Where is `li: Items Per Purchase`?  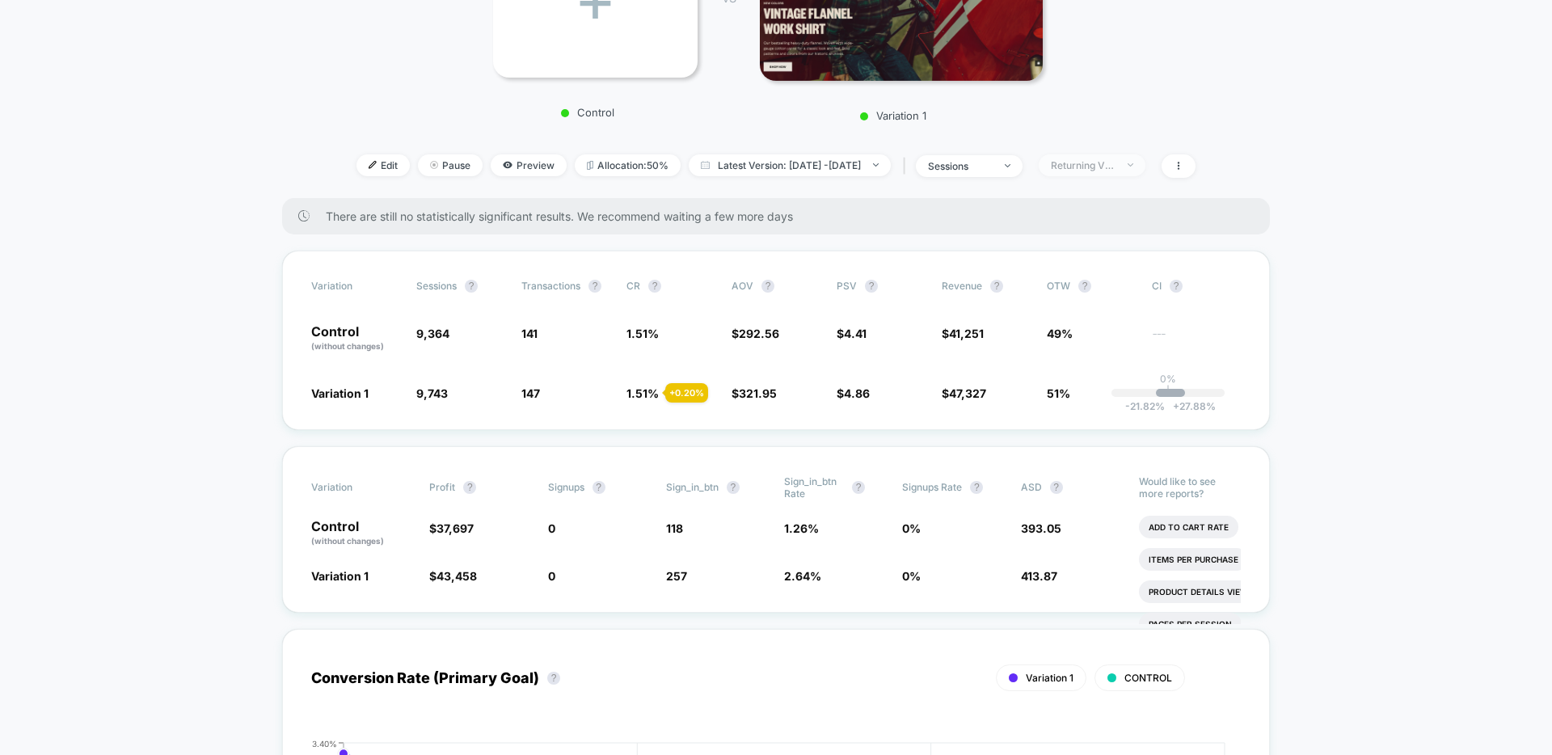
li: Items Per Purchase is located at coordinates (1193, 559).